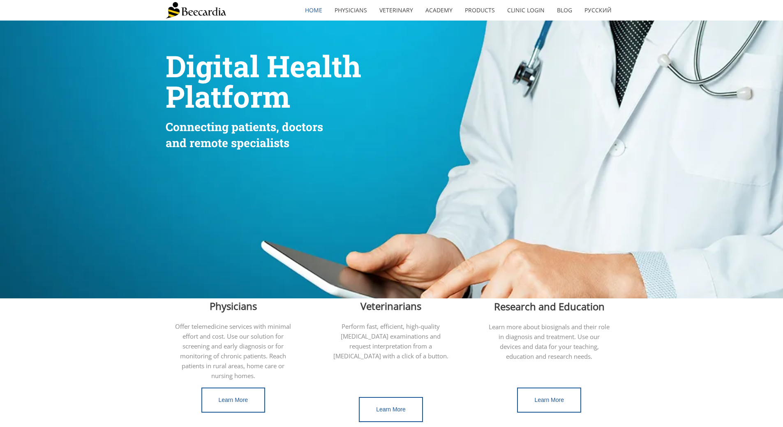 Image resolution: width=783 pixels, height=427 pixels. What do you see at coordinates (564, 10) in the screenshot?
I see `a: Blog` at bounding box center [564, 10].